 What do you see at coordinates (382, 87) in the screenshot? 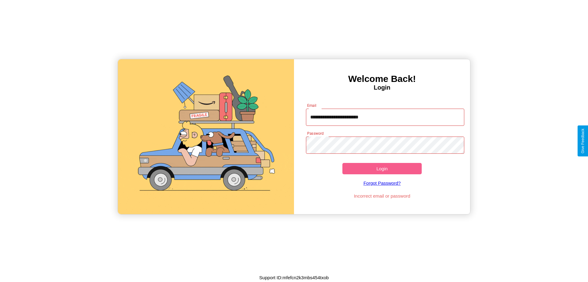
I see `h4: Login` at bounding box center [382, 87].